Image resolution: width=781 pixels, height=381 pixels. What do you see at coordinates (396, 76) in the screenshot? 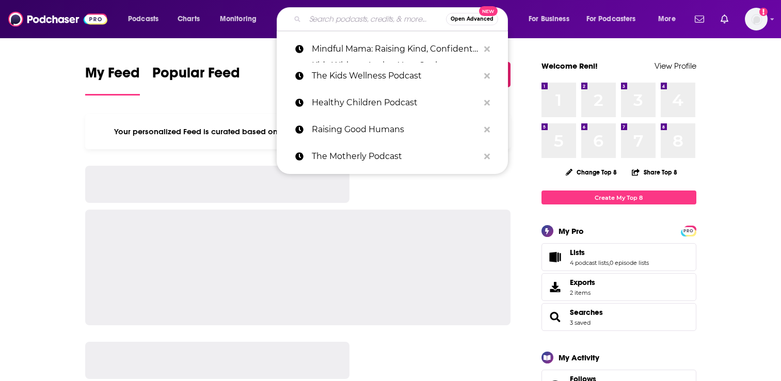
I see `p: The Kids Wellness Podcast` at bounding box center [396, 76].